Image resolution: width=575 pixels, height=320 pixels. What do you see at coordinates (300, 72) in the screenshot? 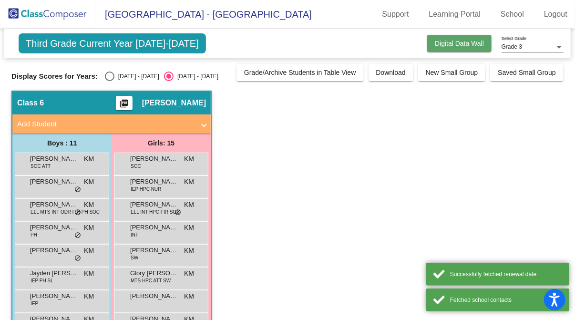
I see `button: Grade/Archive Students in Table View` at bounding box center [300, 72].